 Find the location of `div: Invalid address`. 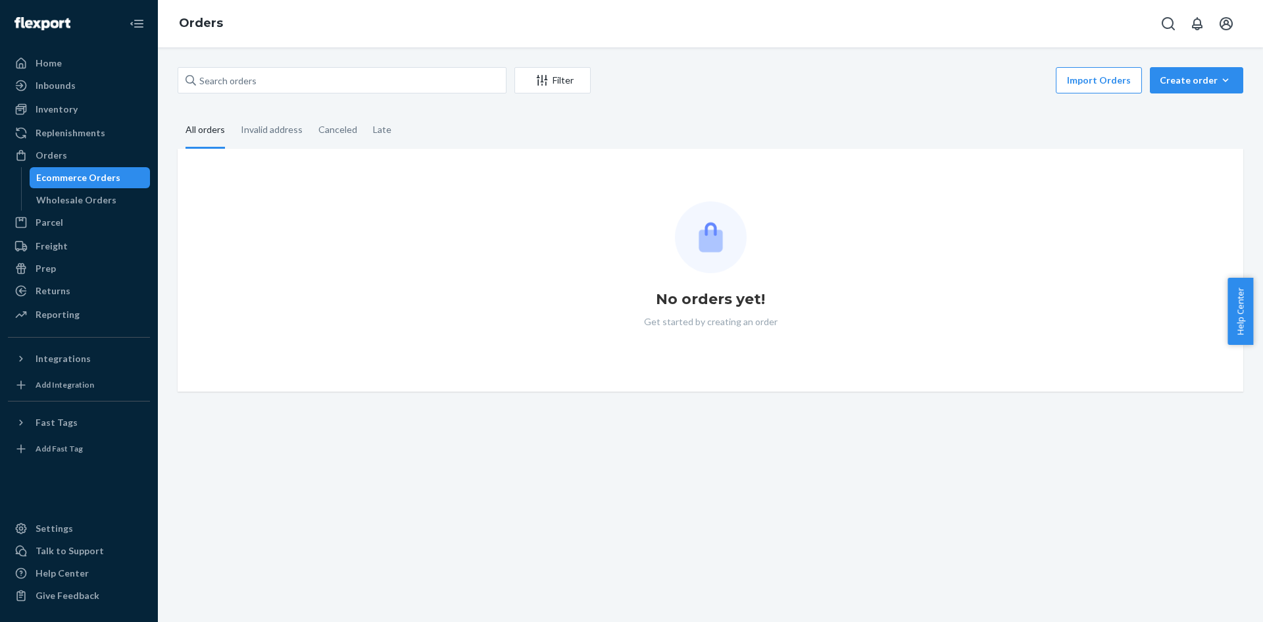

div: Invalid address is located at coordinates (272, 130).